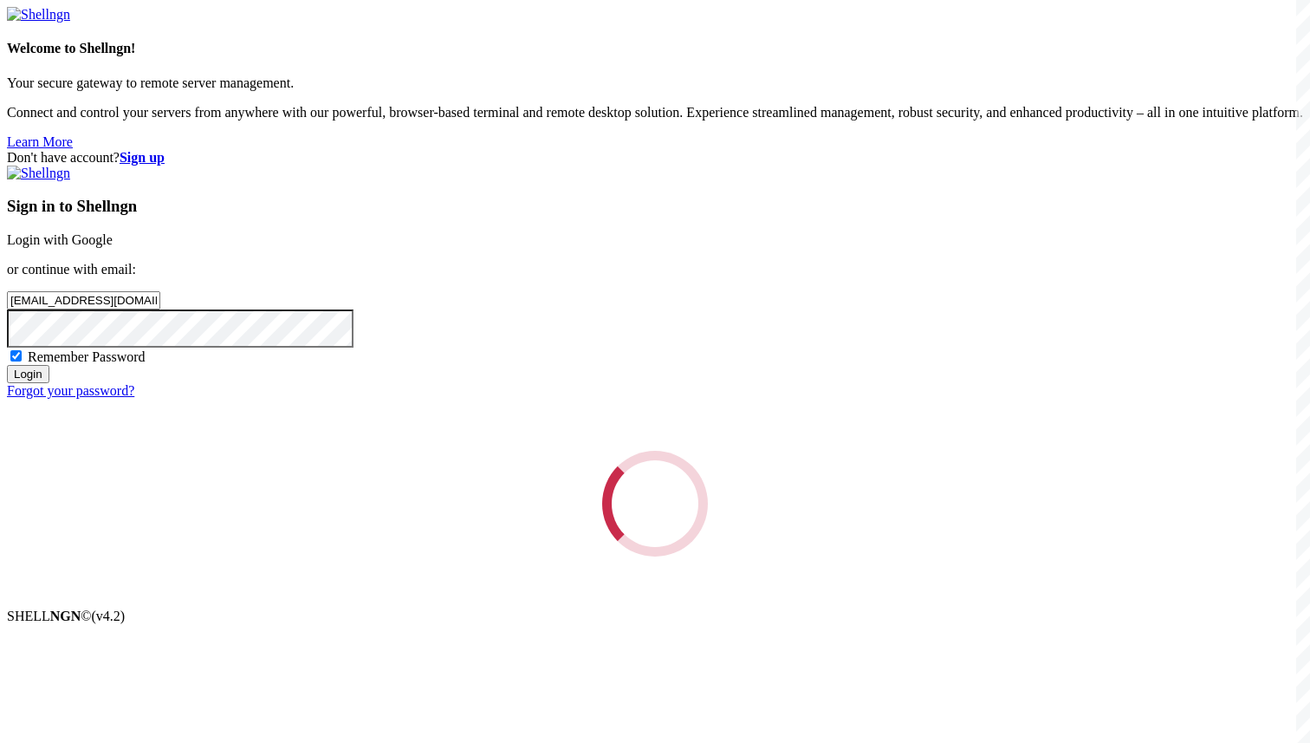 The image size is (1310, 743). I want to click on a: Learn More, so click(40, 141).